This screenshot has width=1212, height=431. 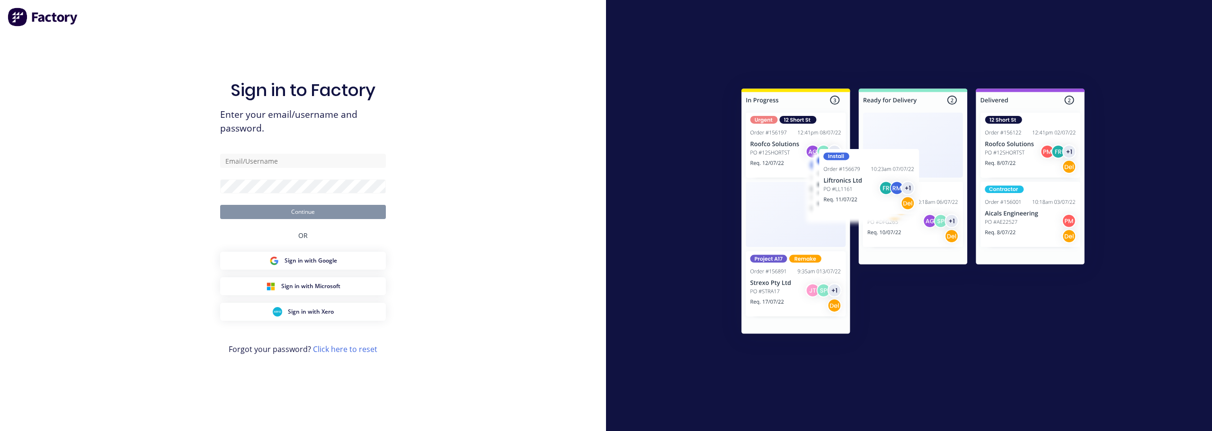 I want to click on img: Xero Sign in, so click(x=278, y=312).